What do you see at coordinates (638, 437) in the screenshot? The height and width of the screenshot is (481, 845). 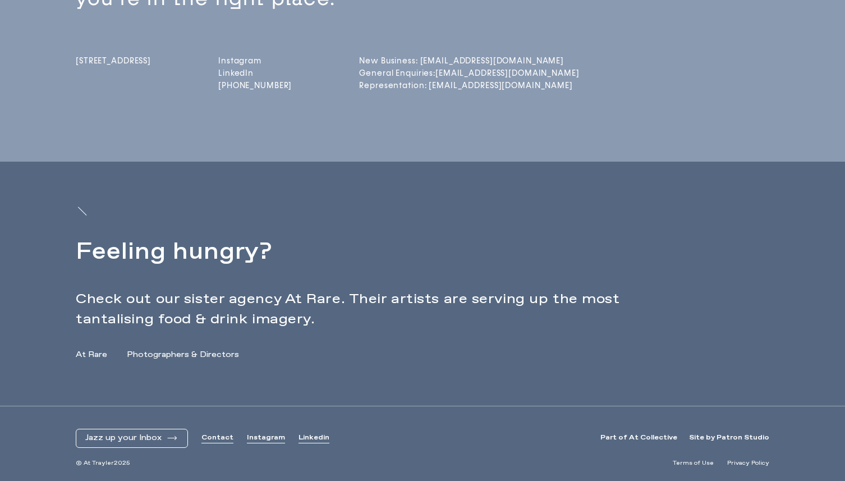 I see `a: Part of At Collective` at bounding box center [638, 437].